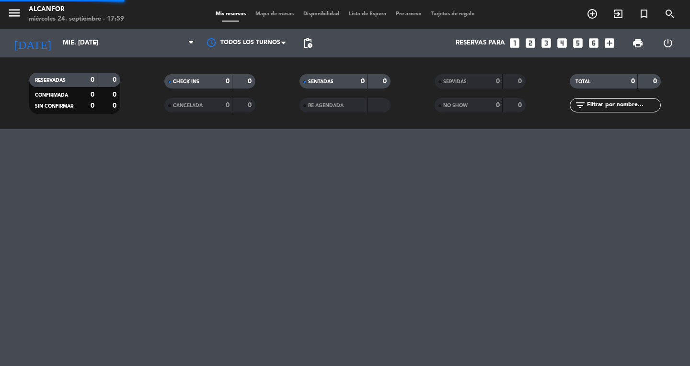  Describe the element at coordinates (609, 43) in the screenshot. I see `i: add_box` at that location.